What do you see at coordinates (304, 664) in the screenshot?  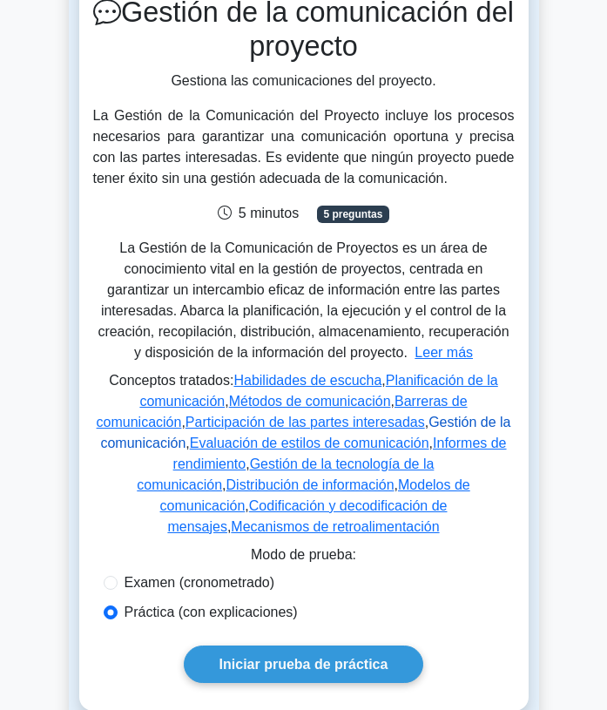 I see `a: Iniciar prueba de práctica` at bounding box center [304, 664].